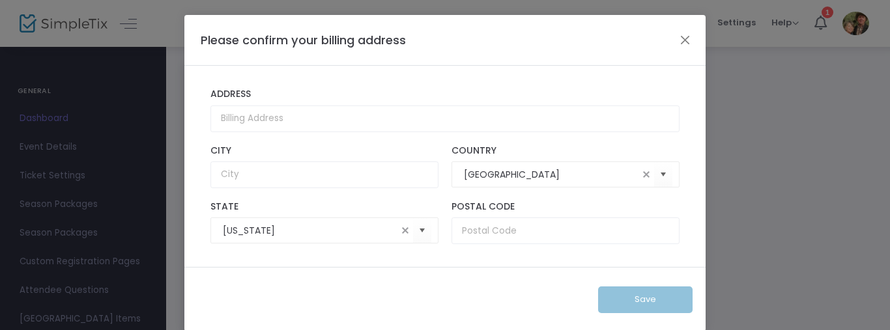 The height and width of the screenshot is (330, 890). What do you see at coordinates (445, 119) in the screenshot?
I see `input: Billing Address` at bounding box center [445, 119].